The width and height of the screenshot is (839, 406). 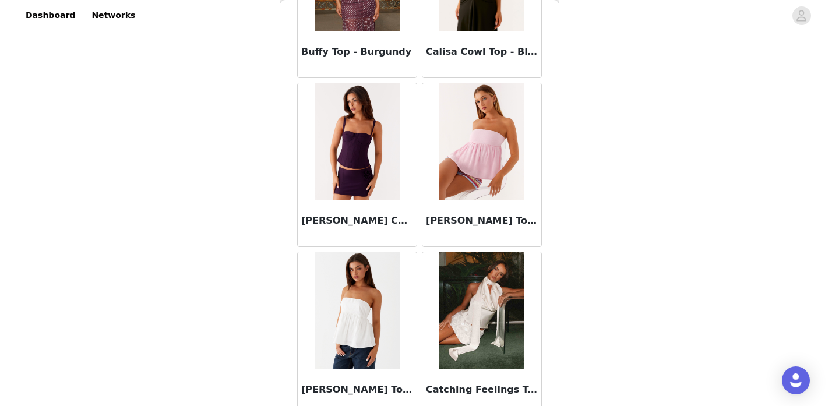 I want to click on div: Open Intercom Messenger, so click(x=796, y=381).